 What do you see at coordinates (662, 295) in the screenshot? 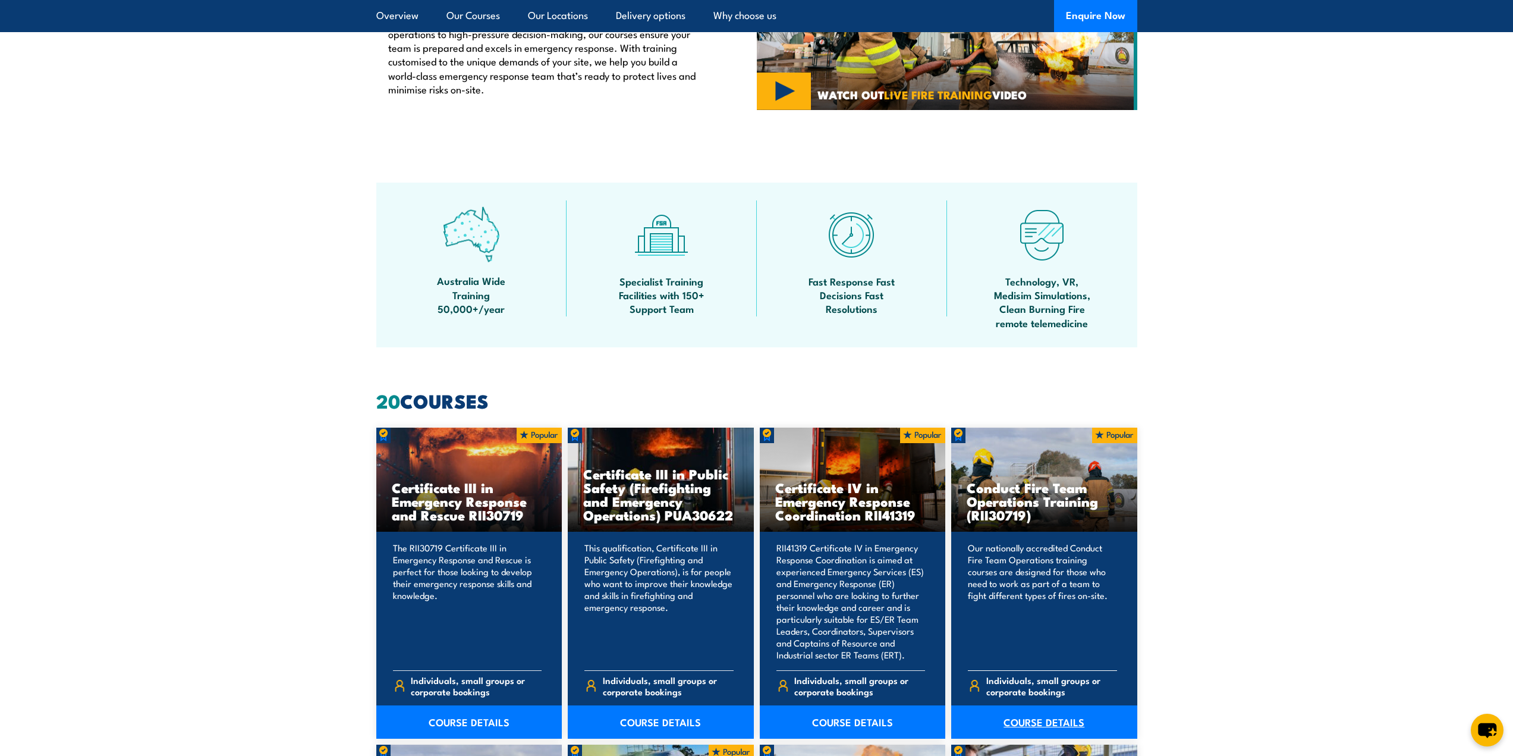
I see `span: Specialist Training Facilities with 150+ Support Team` at bounding box center [662, 295].